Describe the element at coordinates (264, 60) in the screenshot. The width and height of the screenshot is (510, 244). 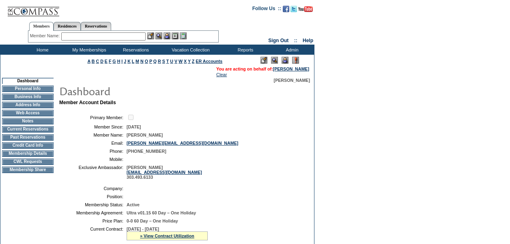
I see `img: Edit Mode` at that location.